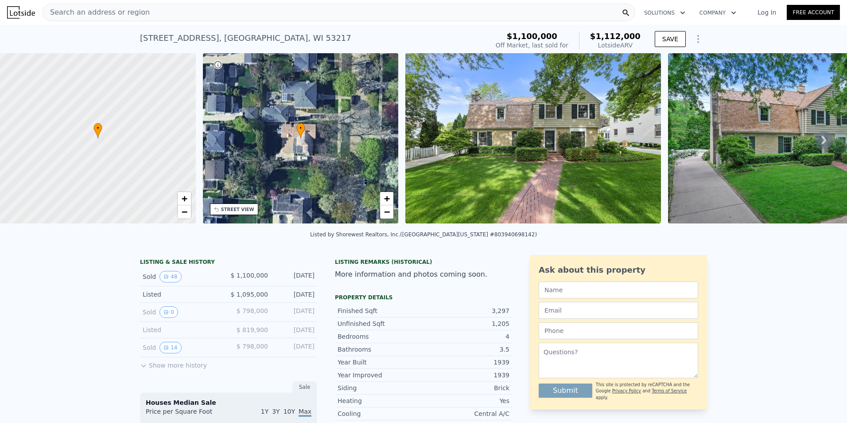 The height and width of the screenshot is (423, 847). Describe the element at coordinates (381, 349) in the screenshot. I see `div: Bathrooms` at that location.